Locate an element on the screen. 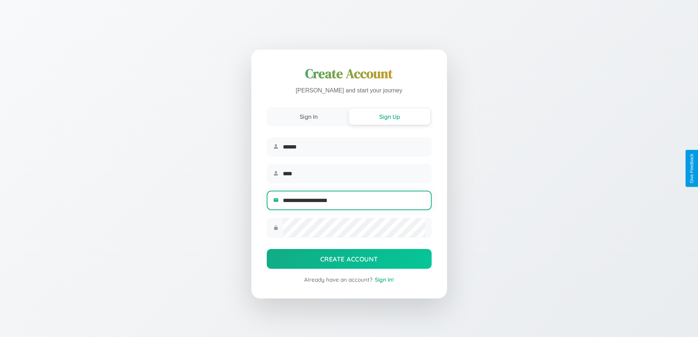 Image resolution: width=698 pixels, height=337 pixels. div: Give Feedback is located at coordinates (692, 168).